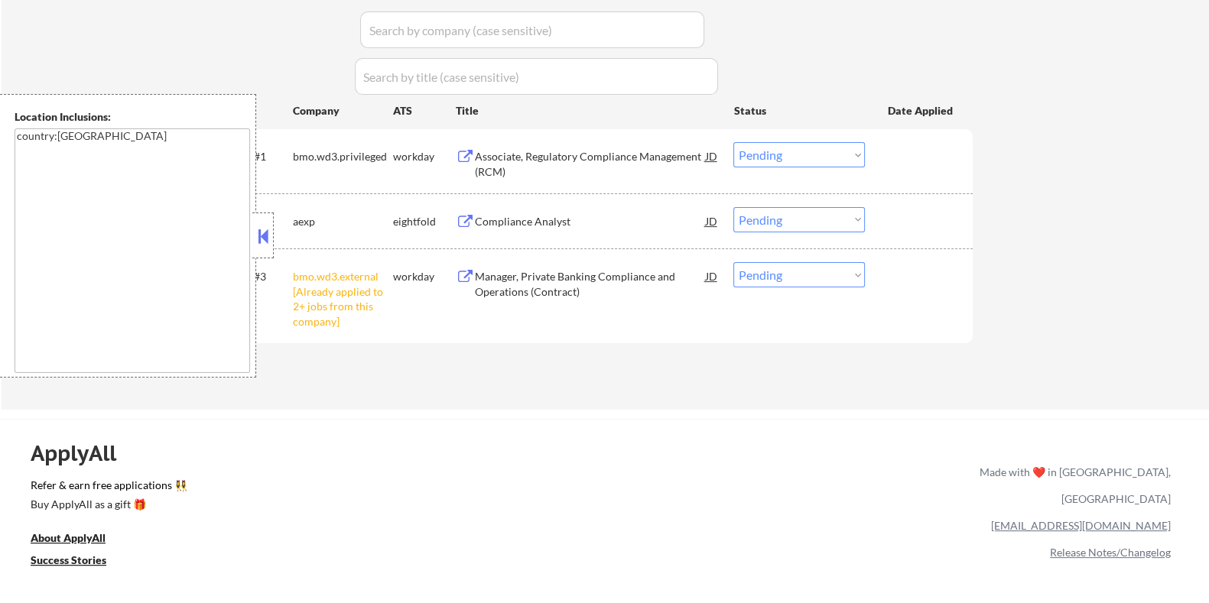  I want to click on a: Buy ApplyAll as a gift 🎁, so click(107, 505).